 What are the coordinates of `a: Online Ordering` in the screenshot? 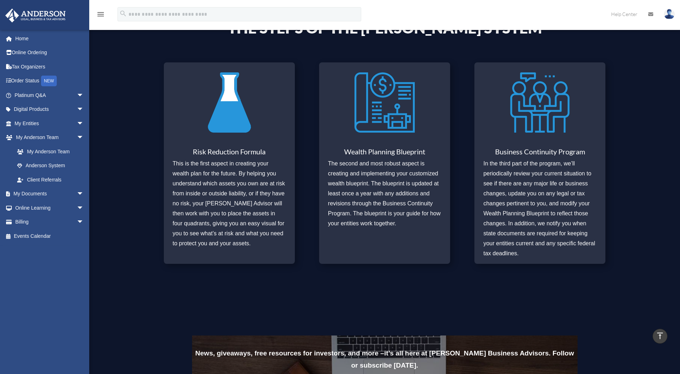 It's located at (50, 53).